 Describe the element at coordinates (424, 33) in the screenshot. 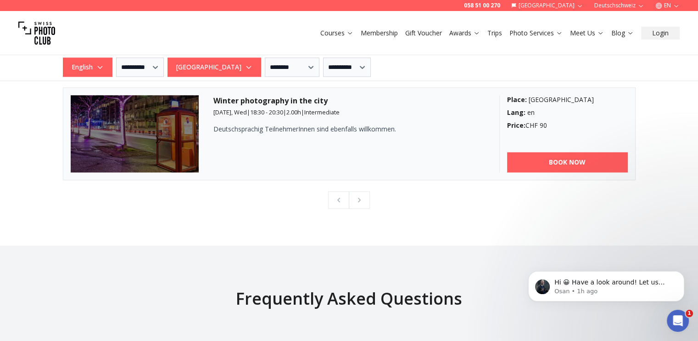

I see `a: Gift Voucher` at that location.